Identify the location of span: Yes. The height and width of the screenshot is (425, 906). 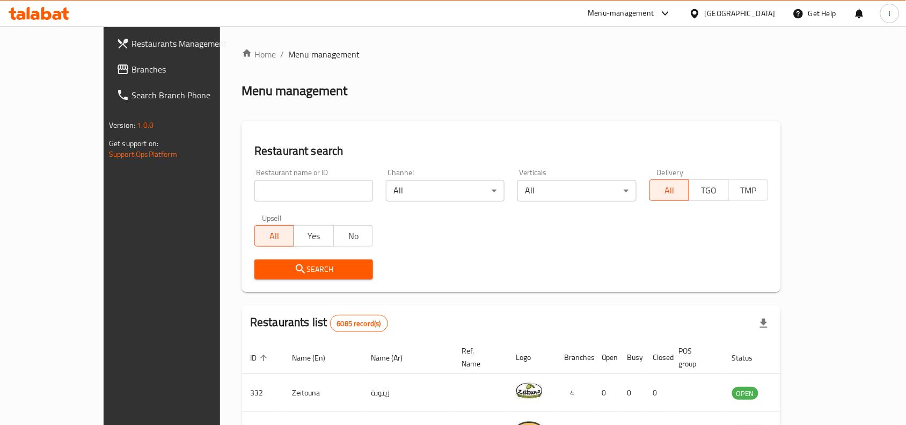
(313, 236).